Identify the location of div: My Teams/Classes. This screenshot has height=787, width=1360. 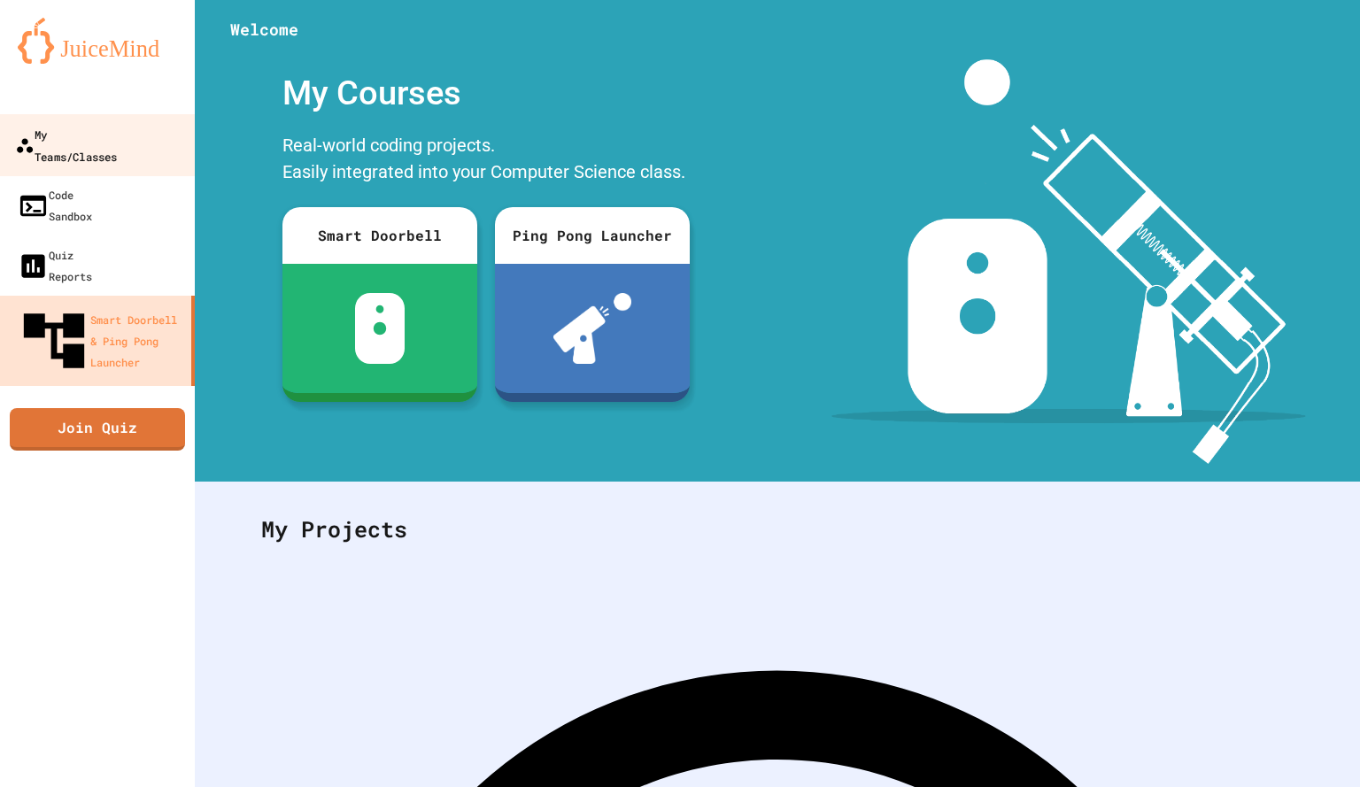
(66, 144).